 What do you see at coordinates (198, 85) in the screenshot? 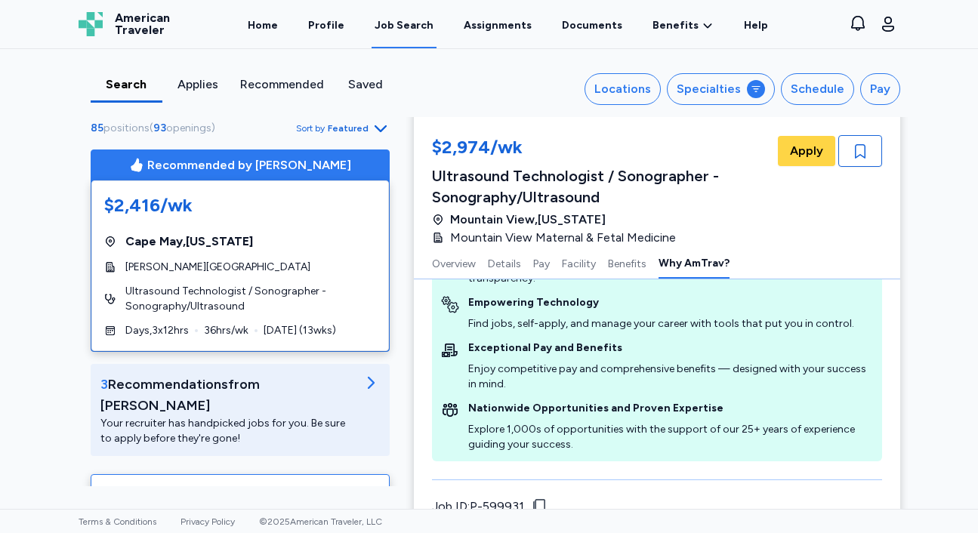
I see `div: Applies` at bounding box center [198, 85].